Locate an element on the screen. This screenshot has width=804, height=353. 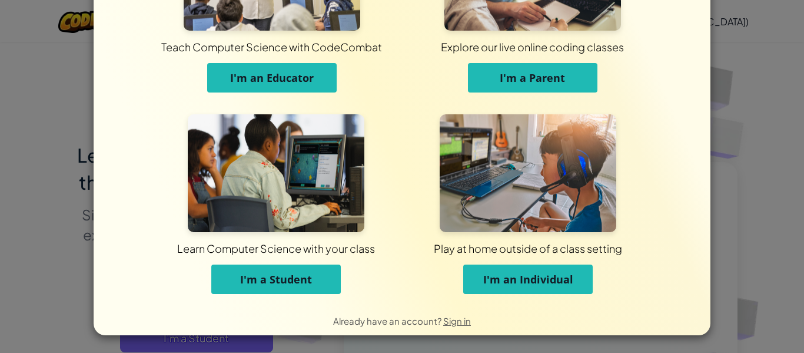
a: Sign in is located at coordinates (457, 320).